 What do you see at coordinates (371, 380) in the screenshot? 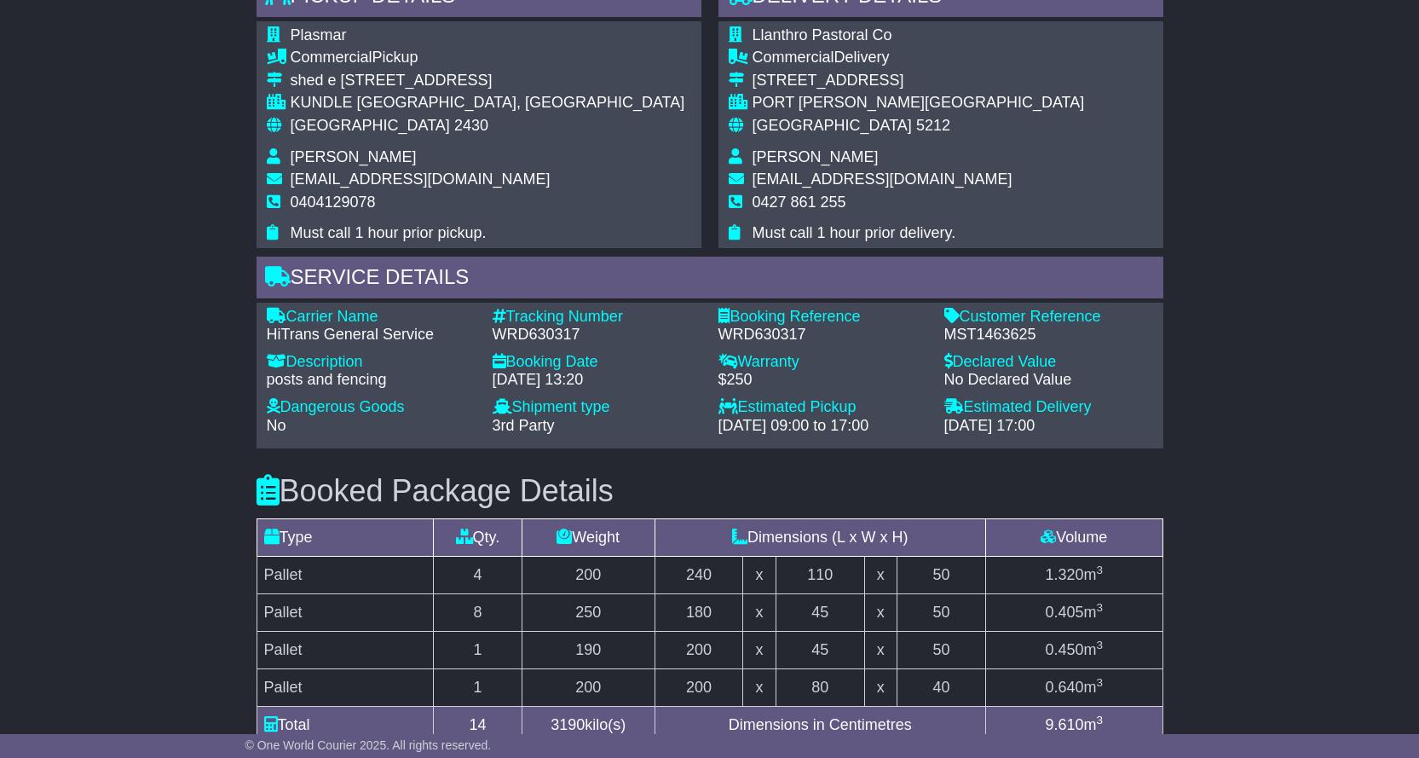
I see `div: posts and fencing` at bounding box center [371, 380].